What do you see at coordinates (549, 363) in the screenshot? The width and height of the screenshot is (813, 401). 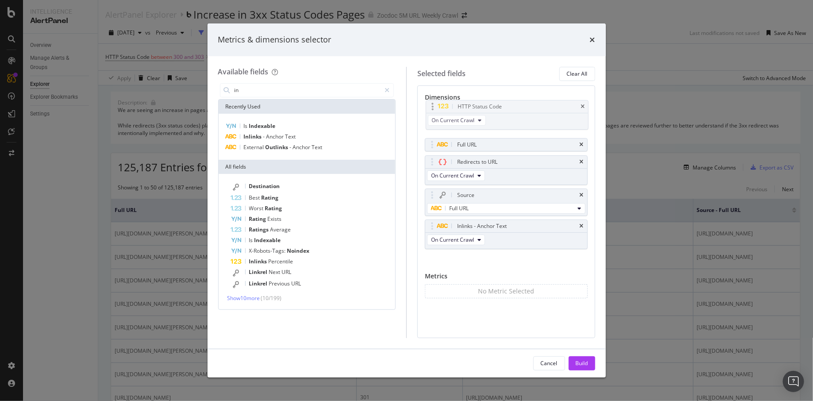 I see `div: Cancel` at bounding box center [549, 363].